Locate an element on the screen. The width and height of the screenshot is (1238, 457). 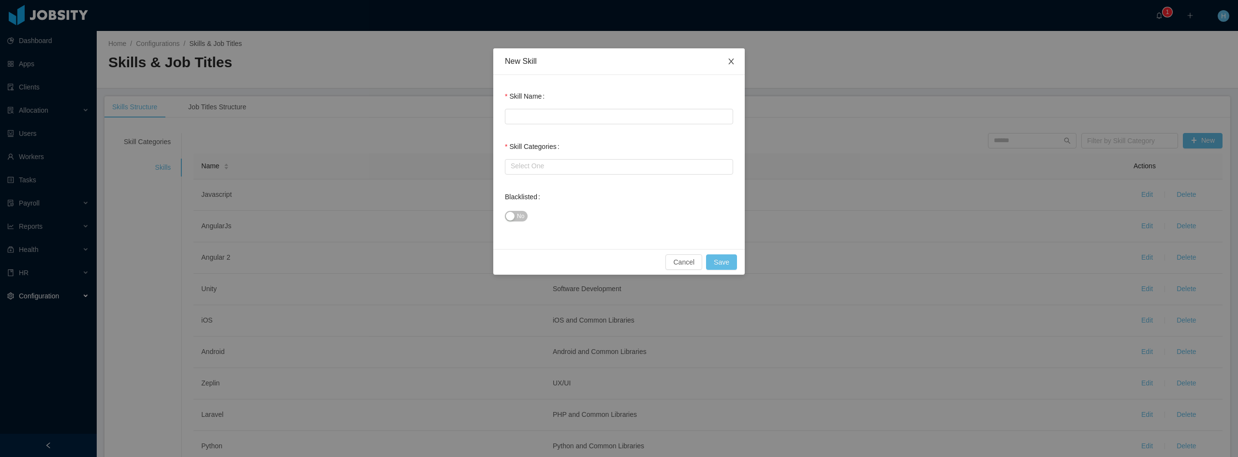
label: Blacklisted is located at coordinates (524, 197).